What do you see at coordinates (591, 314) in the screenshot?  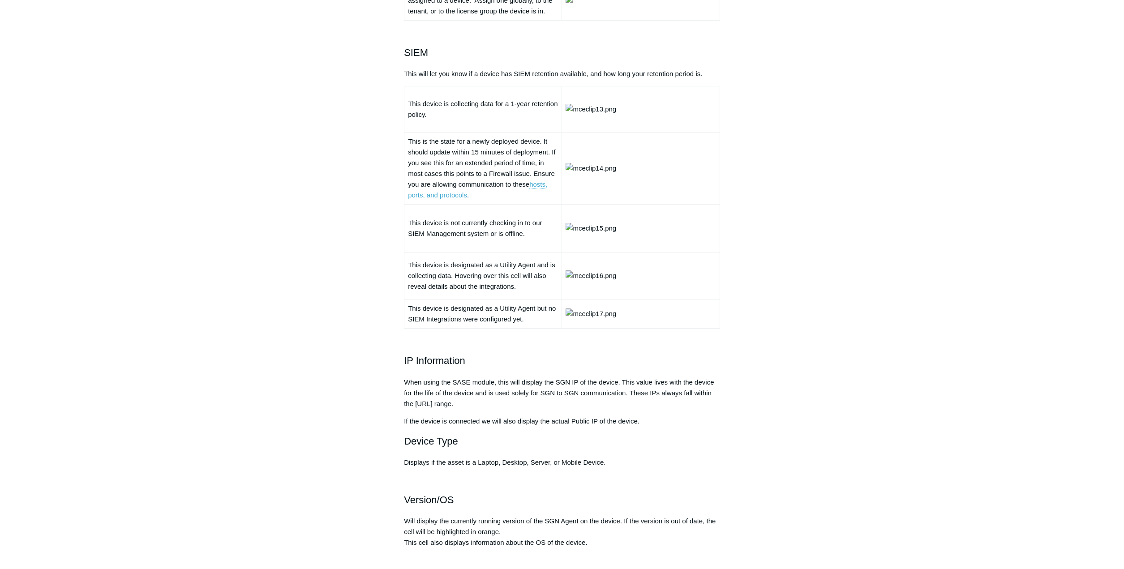 I see `img: mceclip17.png` at bounding box center [591, 314].